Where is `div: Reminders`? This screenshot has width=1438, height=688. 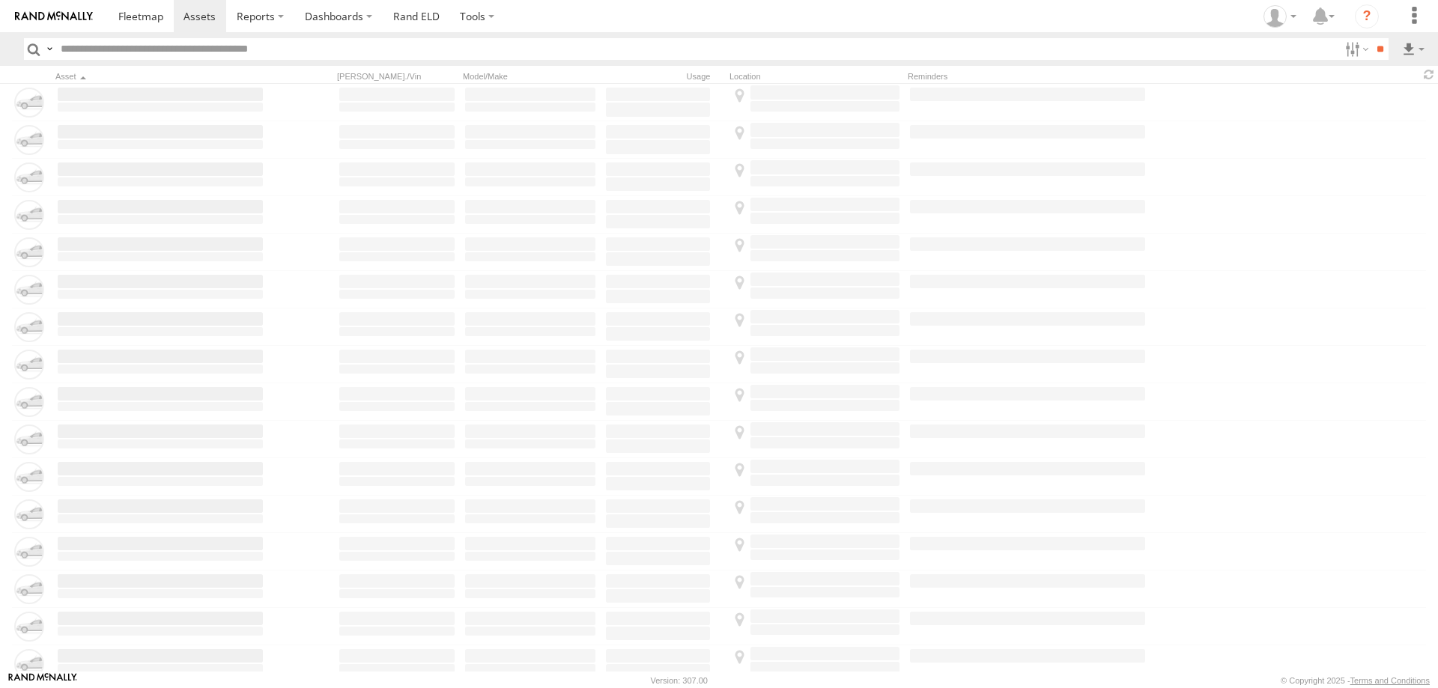 div: Reminders is located at coordinates (1027, 76).